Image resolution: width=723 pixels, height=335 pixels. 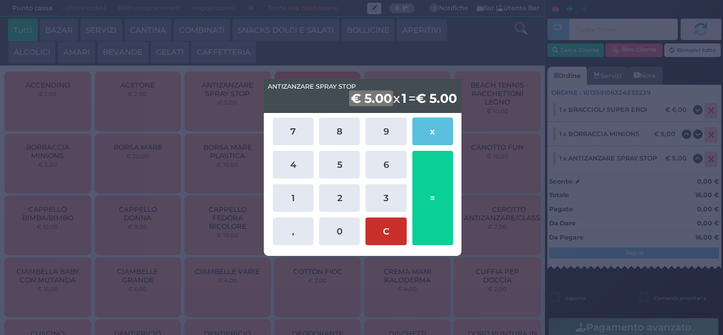 I want to click on button: 5, so click(x=339, y=164).